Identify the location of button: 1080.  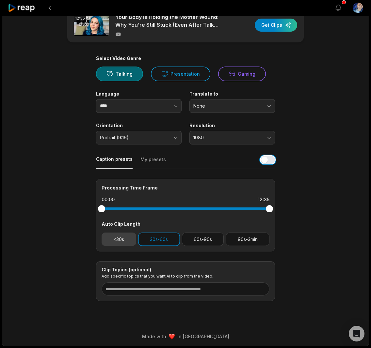
(232, 138).